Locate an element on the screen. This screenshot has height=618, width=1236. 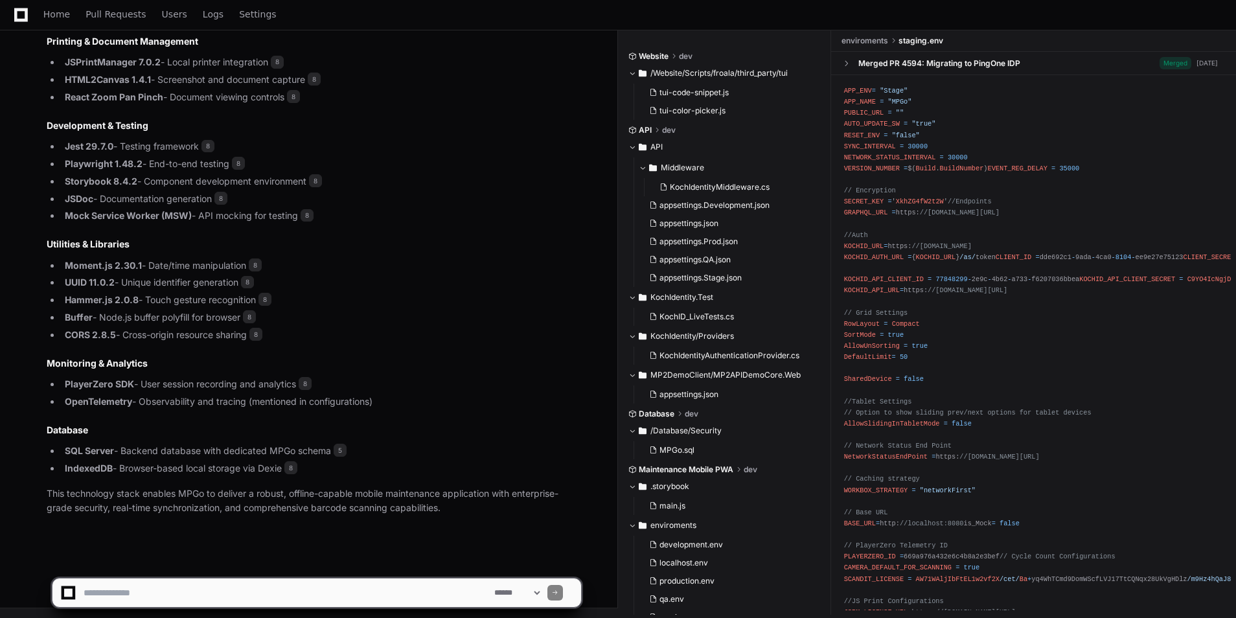
span: AllowUnSorting is located at coordinates (872, 346).